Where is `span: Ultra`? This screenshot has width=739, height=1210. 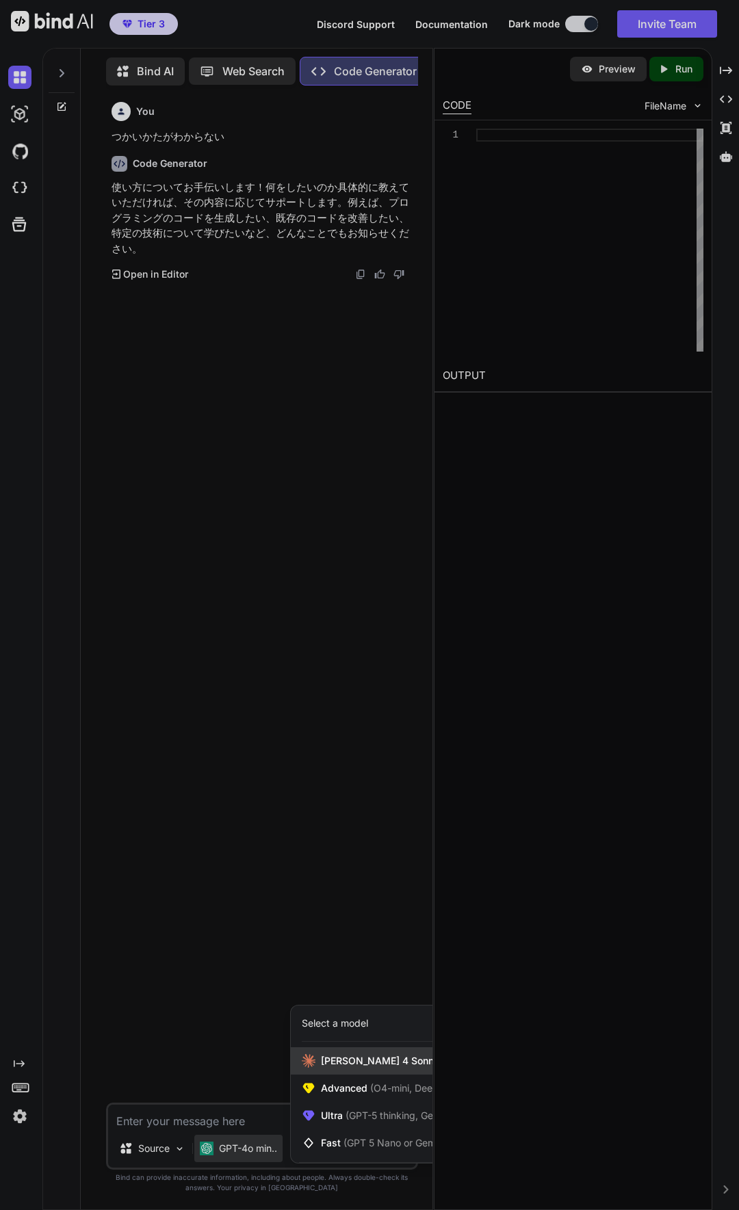 span: Ultra is located at coordinates (405, 1115).